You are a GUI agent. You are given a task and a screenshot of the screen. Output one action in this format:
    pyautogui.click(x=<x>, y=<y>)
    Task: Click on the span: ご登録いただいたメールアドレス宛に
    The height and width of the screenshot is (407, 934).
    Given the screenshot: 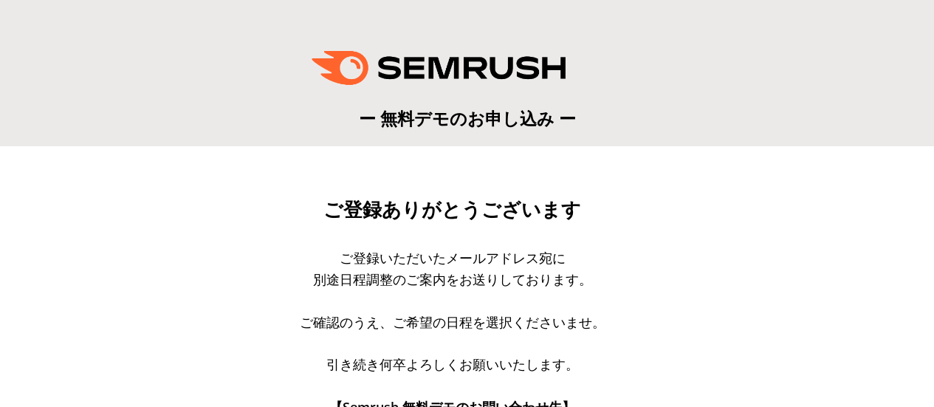 What is the action you would take?
    pyautogui.click(x=453, y=258)
    